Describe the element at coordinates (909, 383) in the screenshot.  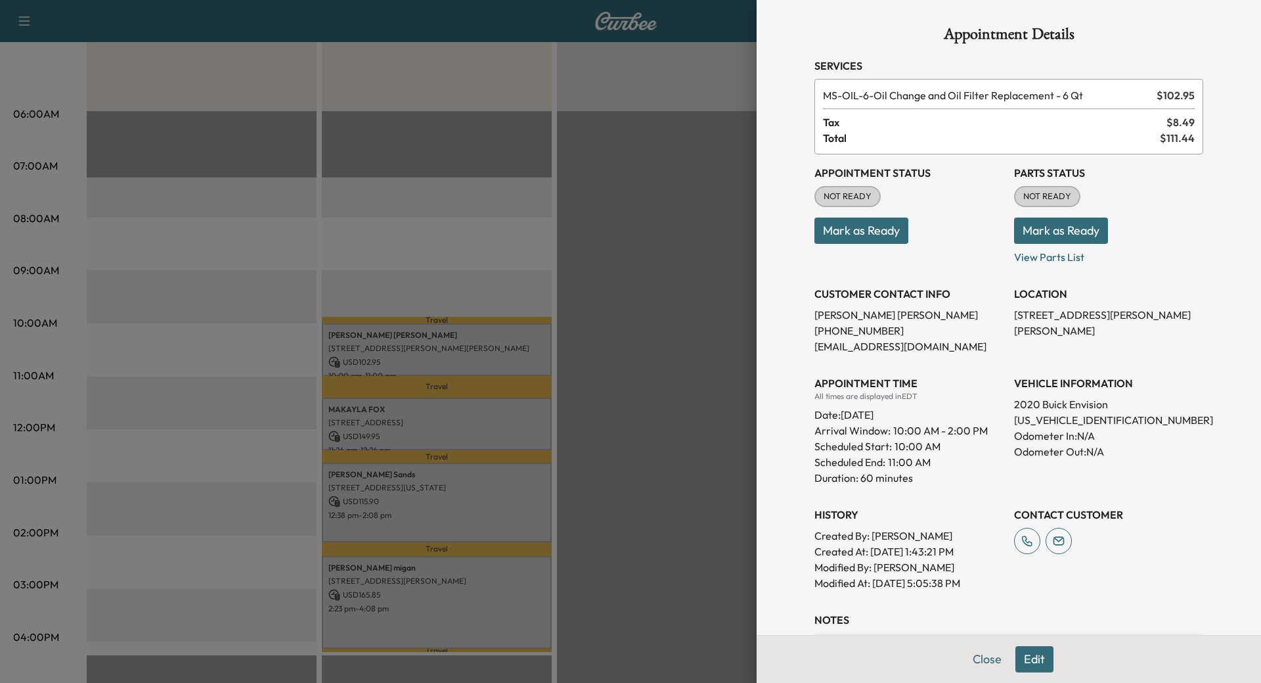
I see `h3: APPOINTMENT TIME` at that location.